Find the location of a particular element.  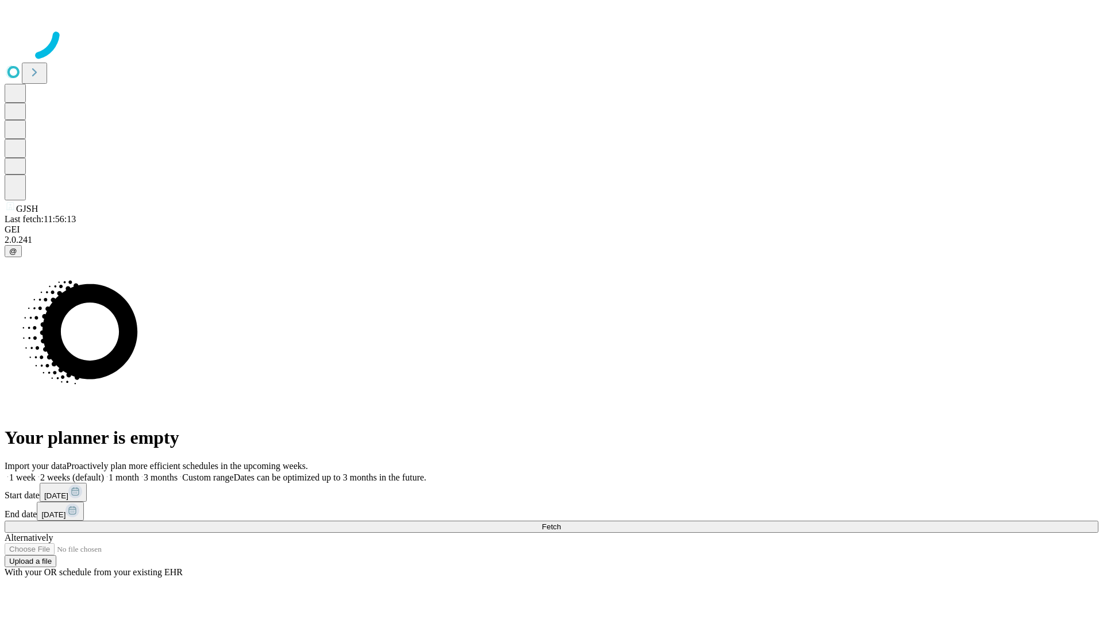

div: Start date is located at coordinates (551, 492).